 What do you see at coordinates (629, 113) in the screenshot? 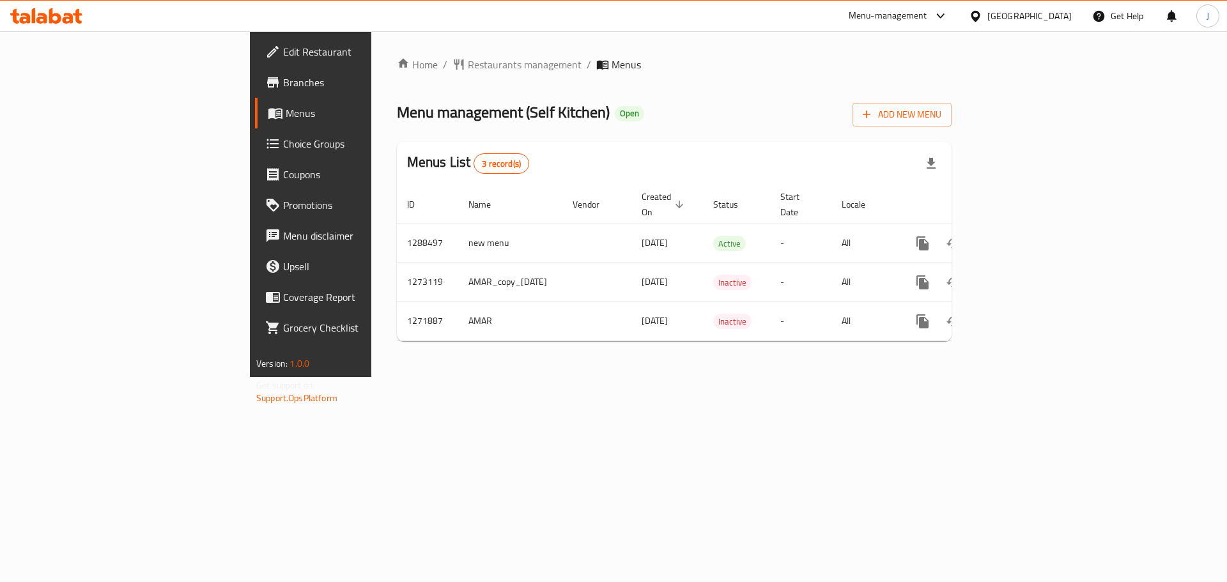
I see `span: Open` at bounding box center [629, 113].